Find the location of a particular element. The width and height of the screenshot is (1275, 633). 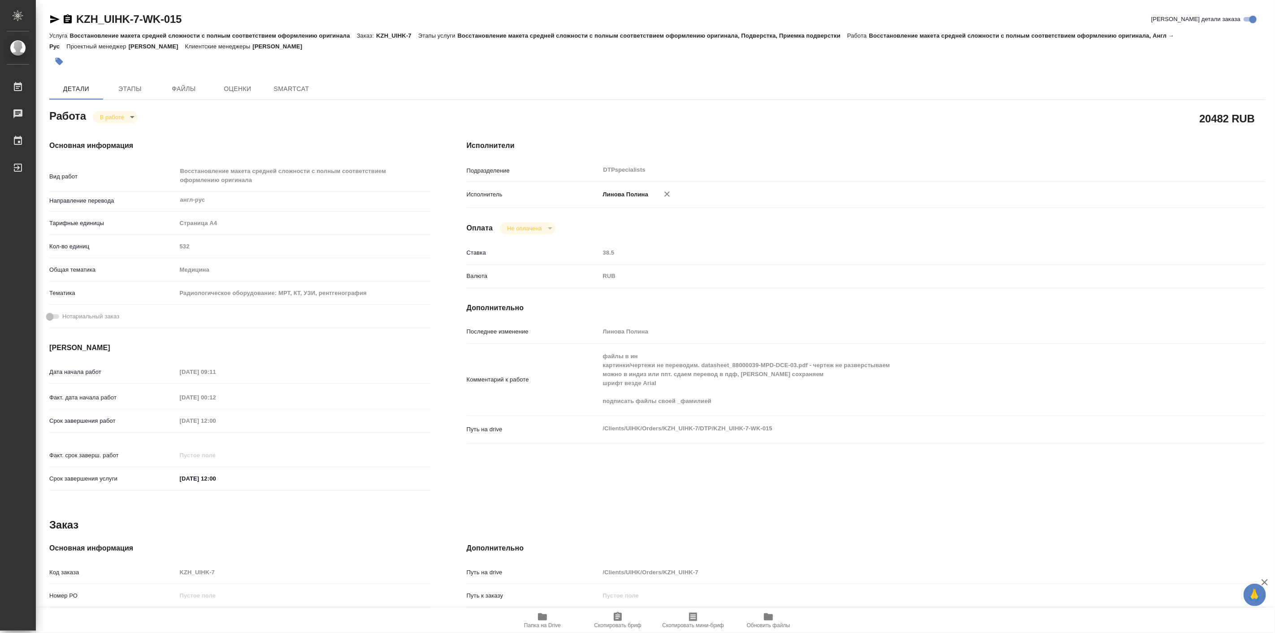

p: Работа is located at coordinates (858, 35).